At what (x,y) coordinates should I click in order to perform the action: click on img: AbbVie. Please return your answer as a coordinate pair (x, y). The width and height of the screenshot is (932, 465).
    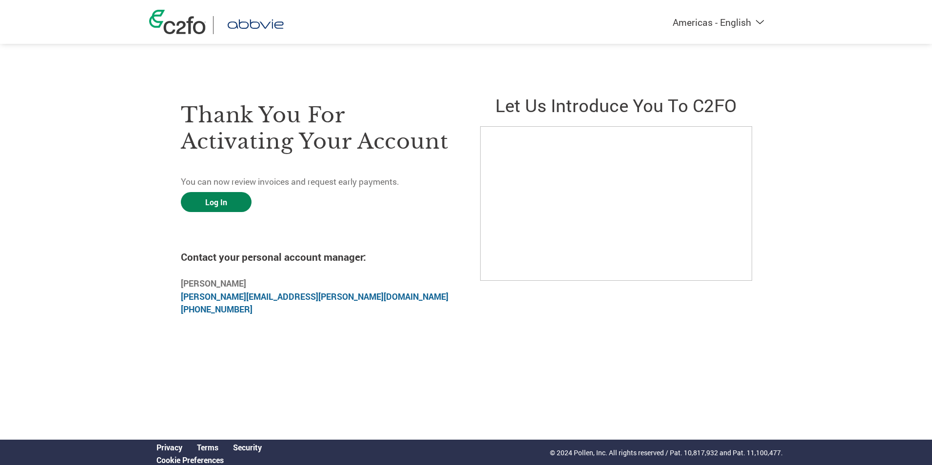
    Looking at the image, I should click on (256, 25).